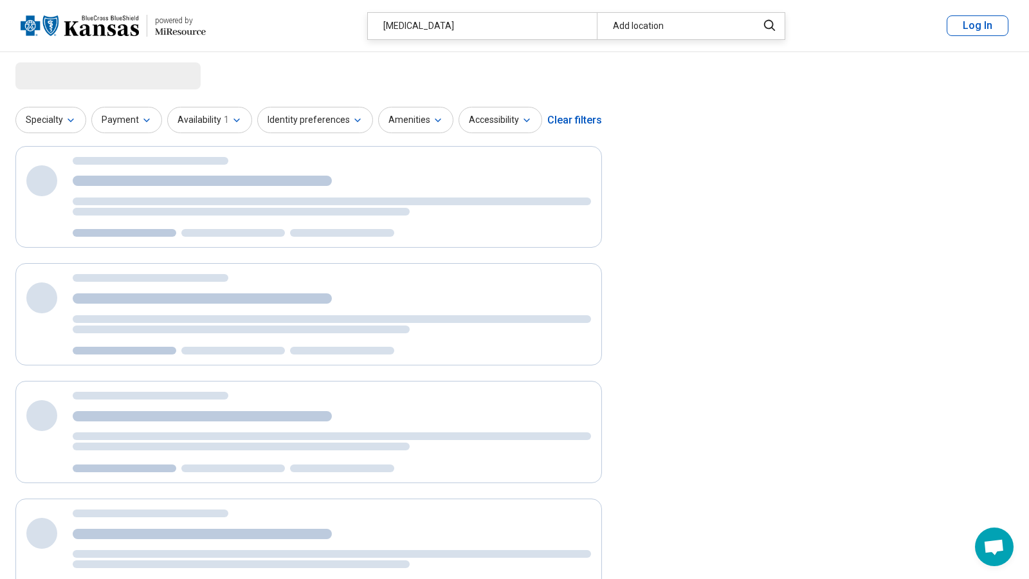 Image resolution: width=1029 pixels, height=579 pixels. Describe the element at coordinates (80, 26) in the screenshot. I see `img: Blue Cross Blue Shield Kansas` at that location.